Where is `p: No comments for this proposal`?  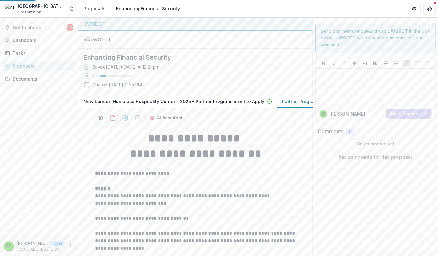
p: No comments for this proposal is located at coordinates (375, 157).